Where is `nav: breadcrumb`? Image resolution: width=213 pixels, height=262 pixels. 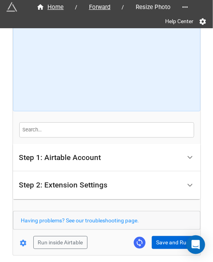 nav: breadcrumb is located at coordinates (103, 7).